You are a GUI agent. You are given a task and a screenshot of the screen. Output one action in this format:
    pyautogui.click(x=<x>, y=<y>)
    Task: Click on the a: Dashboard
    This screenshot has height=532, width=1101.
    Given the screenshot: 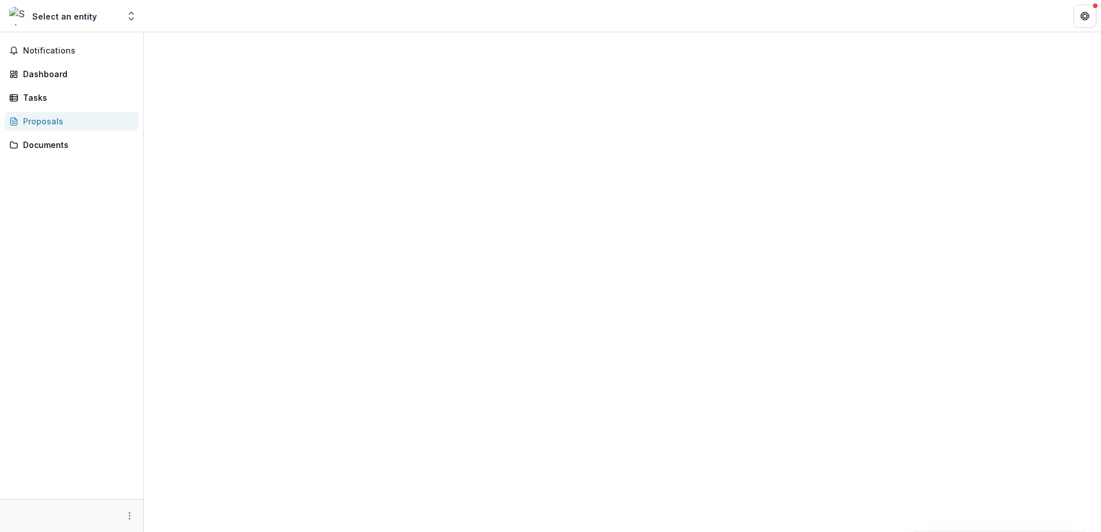 What is the action you would take?
    pyautogui.click(x=71, y=74)
    